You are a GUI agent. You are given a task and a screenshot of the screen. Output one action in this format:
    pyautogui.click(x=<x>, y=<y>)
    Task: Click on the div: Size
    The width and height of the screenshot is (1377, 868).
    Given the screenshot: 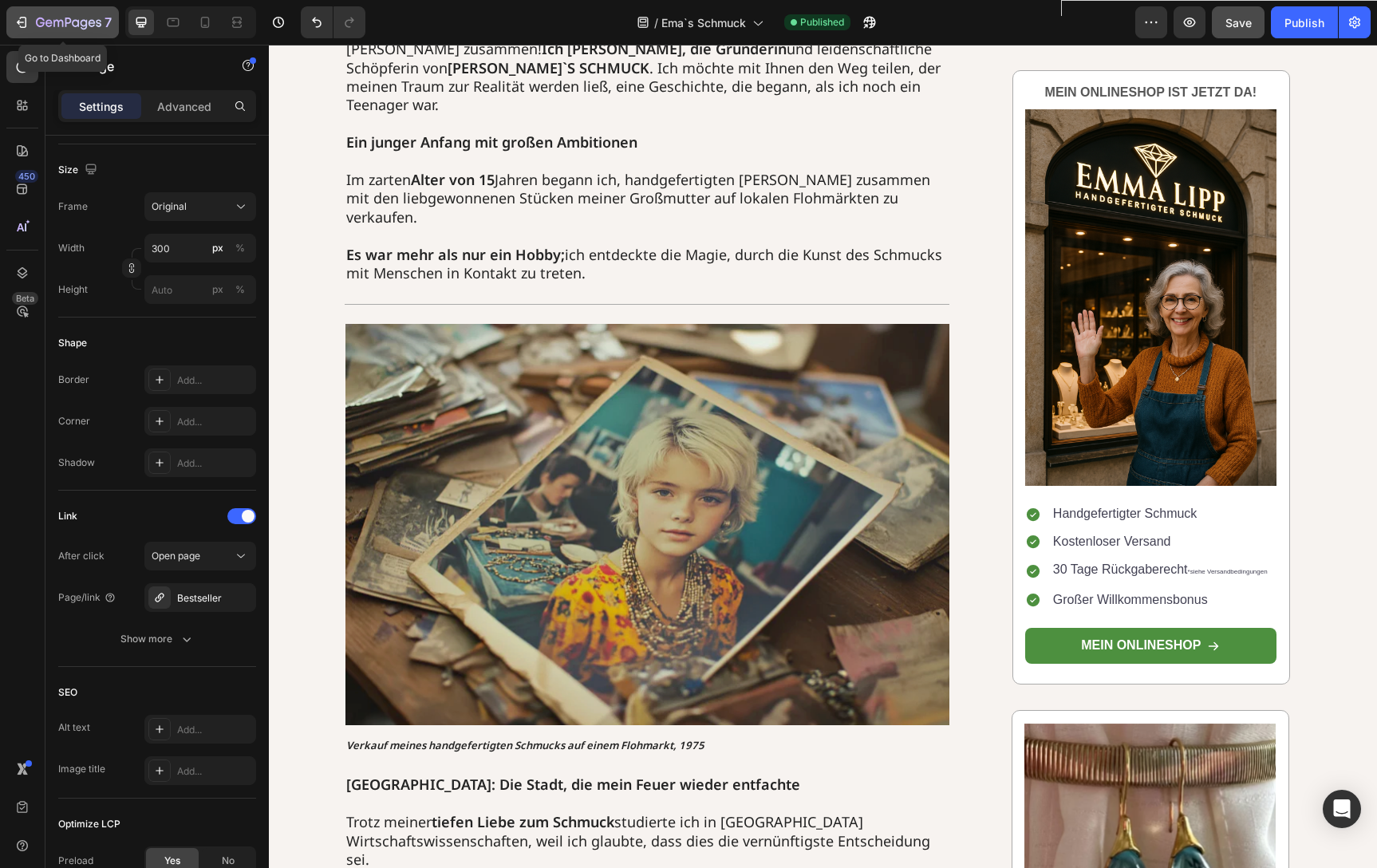 What is the action you would take?
    pyautogui.click(x=79, y=170)
    